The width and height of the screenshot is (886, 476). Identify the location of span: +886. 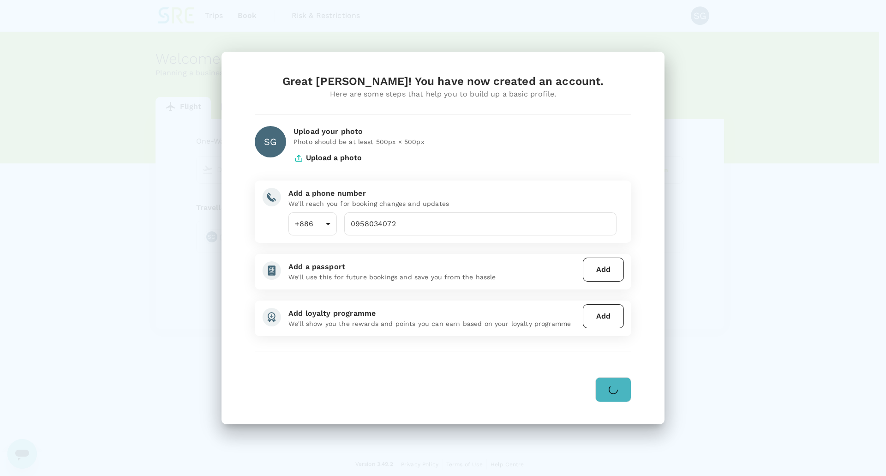
(304, 223).